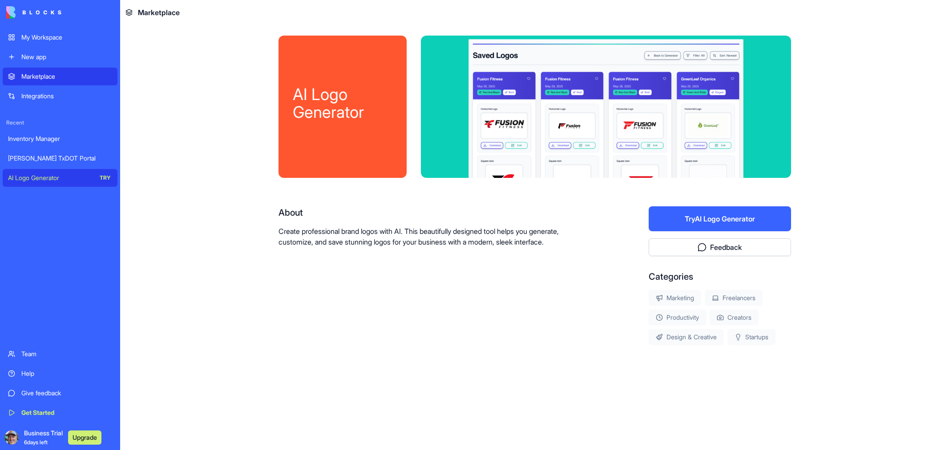 The image size is (949, 450). Describe the element at coordinates (60, 77) in the screenshot. I see `a: Marketplace` at that location.